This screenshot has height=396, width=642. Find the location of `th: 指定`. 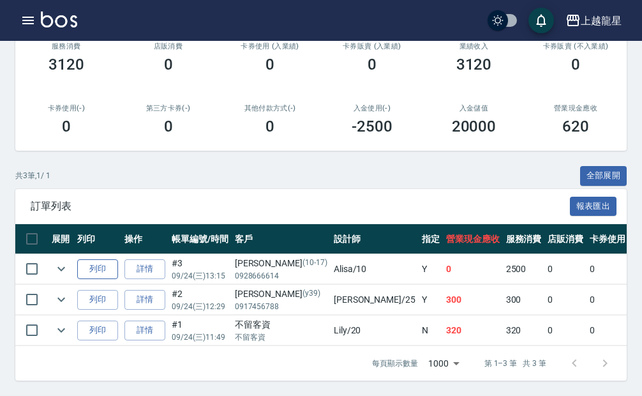

th: 指定 is located at coordinates (431, 239).